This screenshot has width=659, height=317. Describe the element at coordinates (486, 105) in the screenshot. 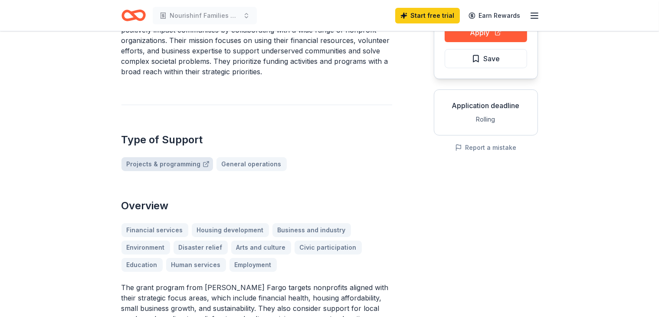

I see `div: Application deadline` at that location.